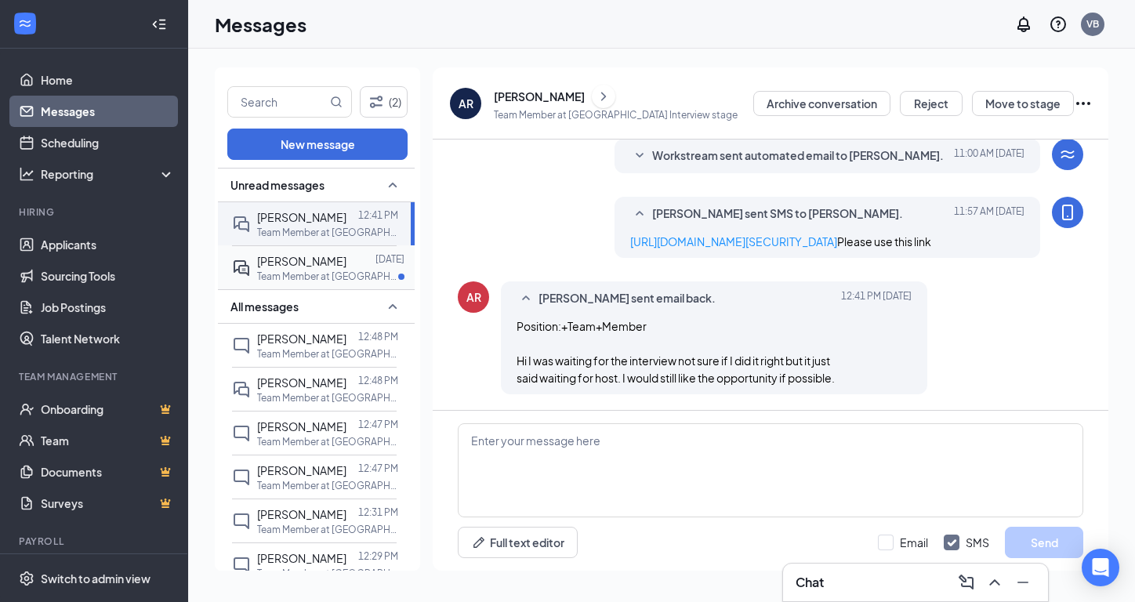  I want to click on a: Applicants, so click(107, 245).